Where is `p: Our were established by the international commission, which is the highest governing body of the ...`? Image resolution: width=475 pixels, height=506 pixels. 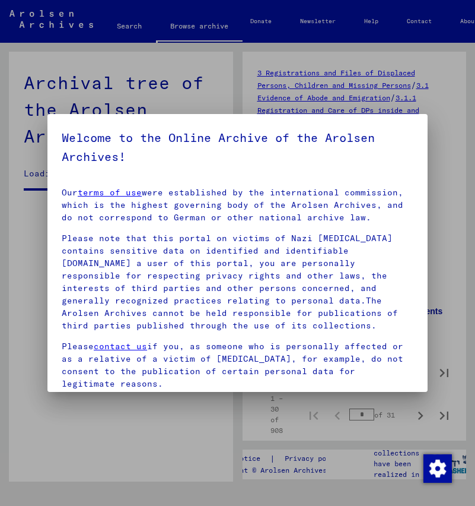 p: Our were established by the international commission, which is the highest governing body of the ... is located at coordinates (237, 205).